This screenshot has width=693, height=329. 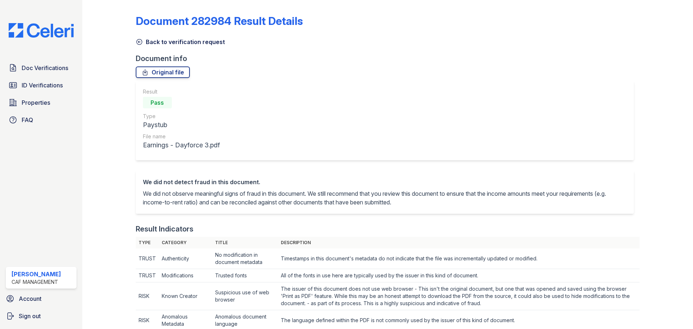 What do you see at coordinates (458, 275) in the screenshot?
I see `td: All of the fonts in use here are typically used by the issuer in this kind of document.` at bounding box center [458, 275].